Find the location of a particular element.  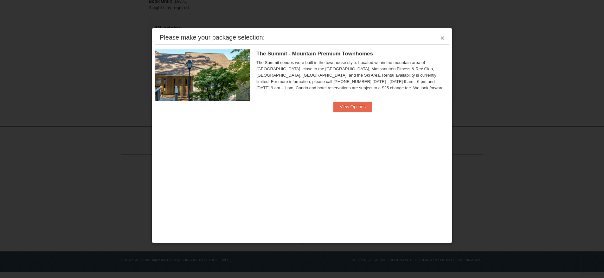

span: The Summit - Mountain Premium Townhomes is located at coordinates (314, 54).